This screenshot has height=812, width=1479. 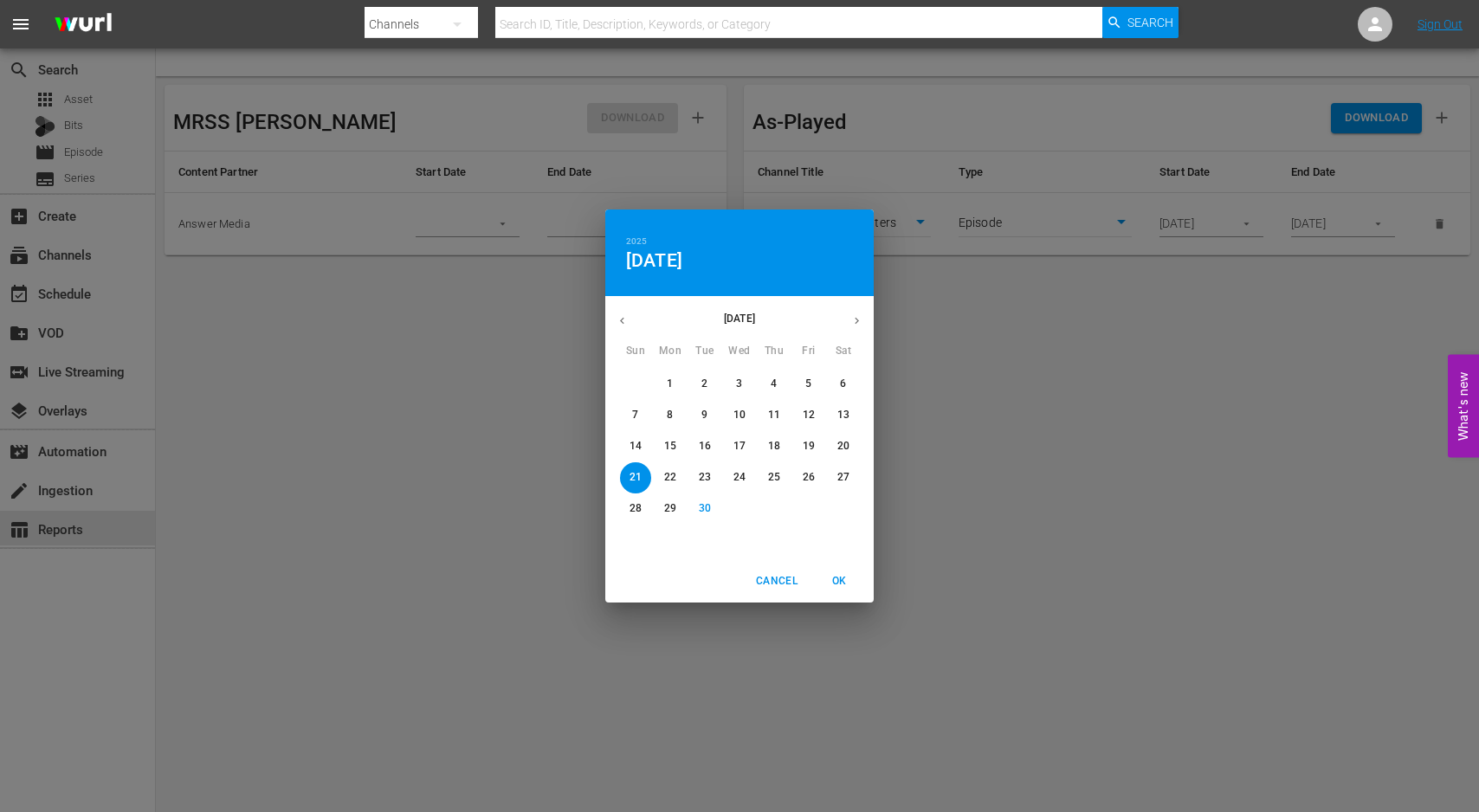 What do you see at coordinates (705, 352) in the screenshot?
I see `span: Tue` at bounding box center [705, 352].